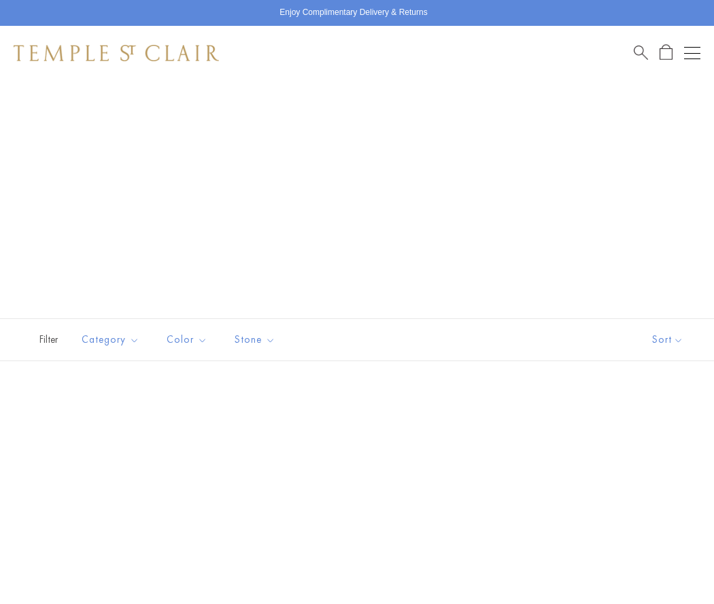 The height and width of the screenshot is (604, 714). Describe the element at coordinates (255, 339) in the screenshot. I see `button: Stone` at that location.